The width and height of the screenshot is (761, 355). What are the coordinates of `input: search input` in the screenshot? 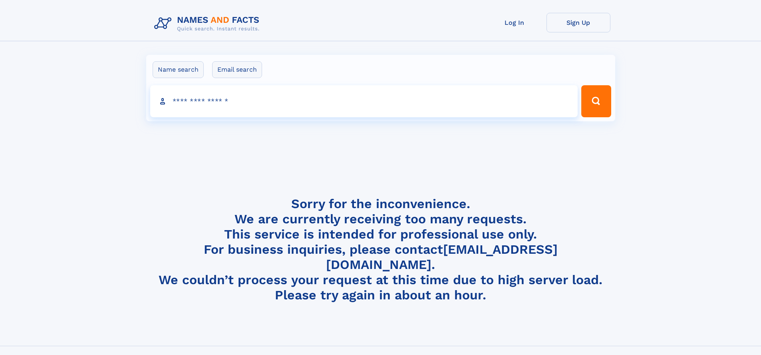 It's located at (364, 101).